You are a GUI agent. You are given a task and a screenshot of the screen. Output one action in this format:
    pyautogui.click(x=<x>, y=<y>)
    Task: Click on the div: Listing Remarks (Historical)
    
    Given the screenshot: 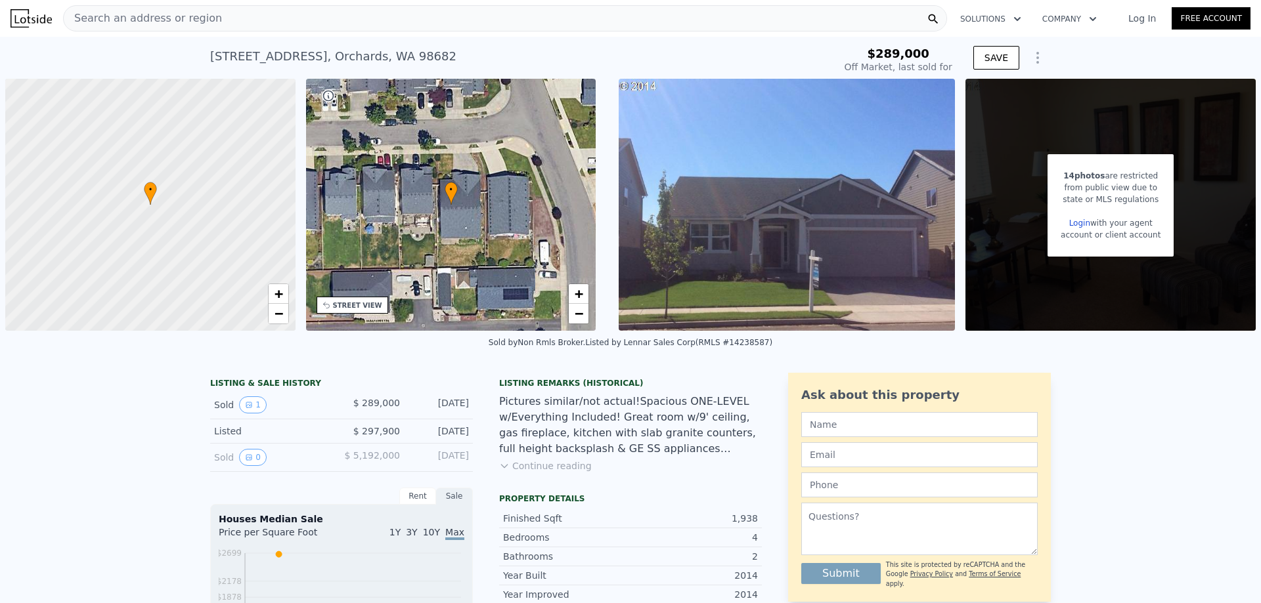 What is the action you would take?
    pyautogui.click(x=630, y=383)
    